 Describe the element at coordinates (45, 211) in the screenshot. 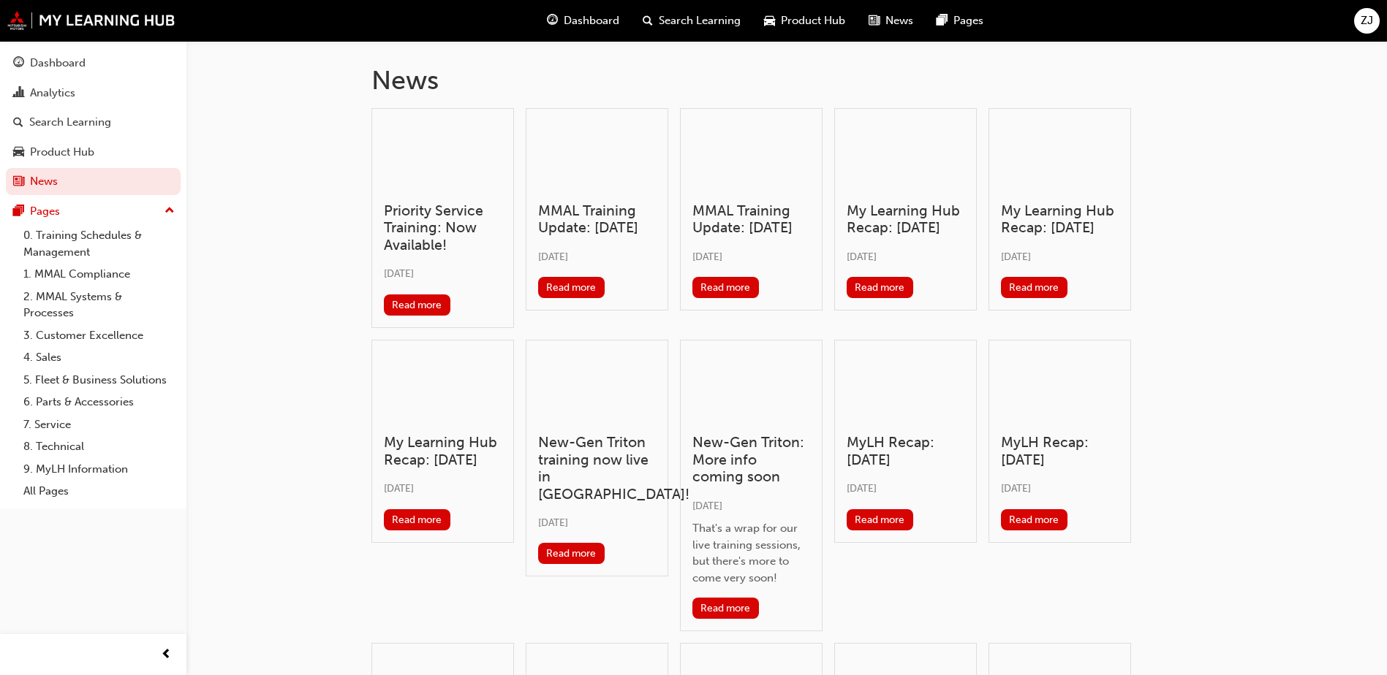

I see `div: Pages` at that location.